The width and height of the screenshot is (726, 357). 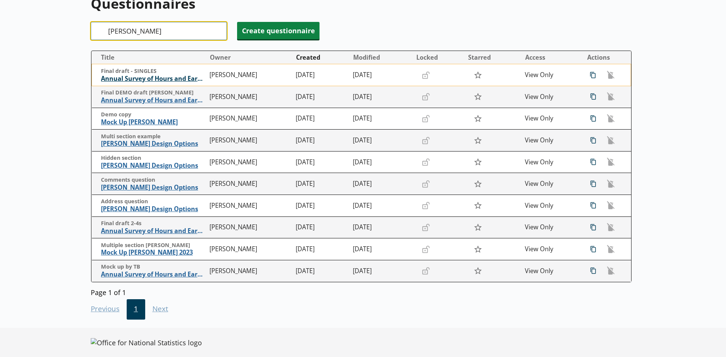 I want to click on img: Office for National Statistics logo, so click(x=146, y=343).